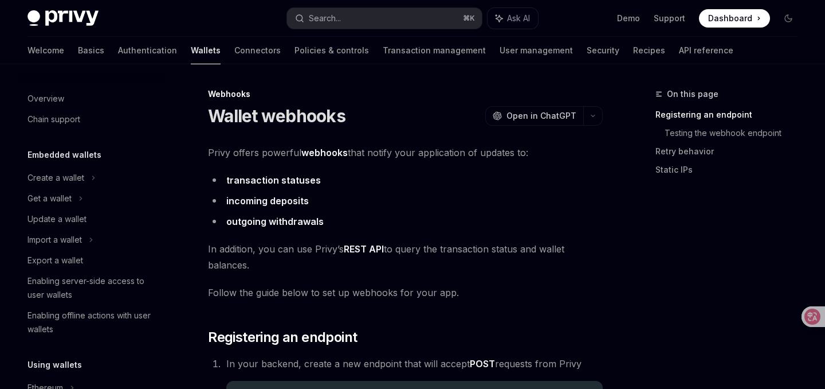 The width and height of the screenshot is (825, 389). What do you see at coordinates (405, 257) in the screenshot?
I see `span: In addition, you can use Privy’s to query the transaction status and wallet balances.` at bounding box center [405, 257].